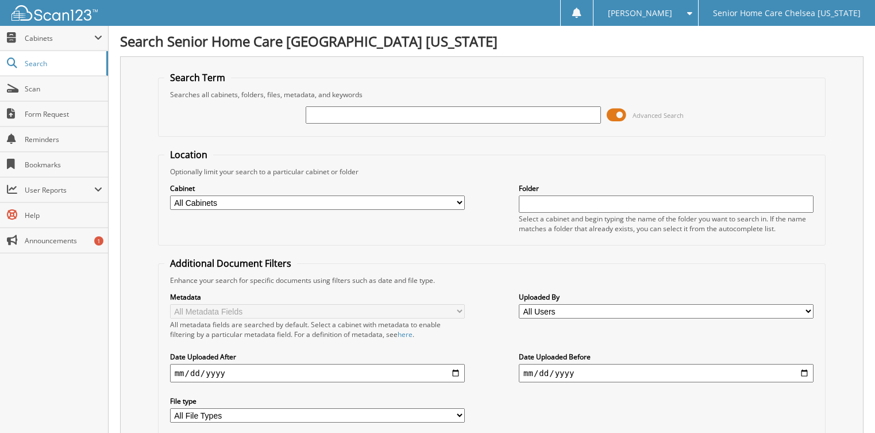 The image size is (875, 433). I want to click on a: here, so click(405, 334).